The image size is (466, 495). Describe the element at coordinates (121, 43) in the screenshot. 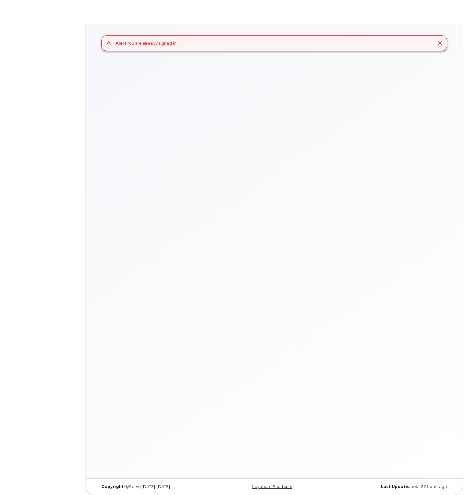

I see `strong: Alert` at that location.